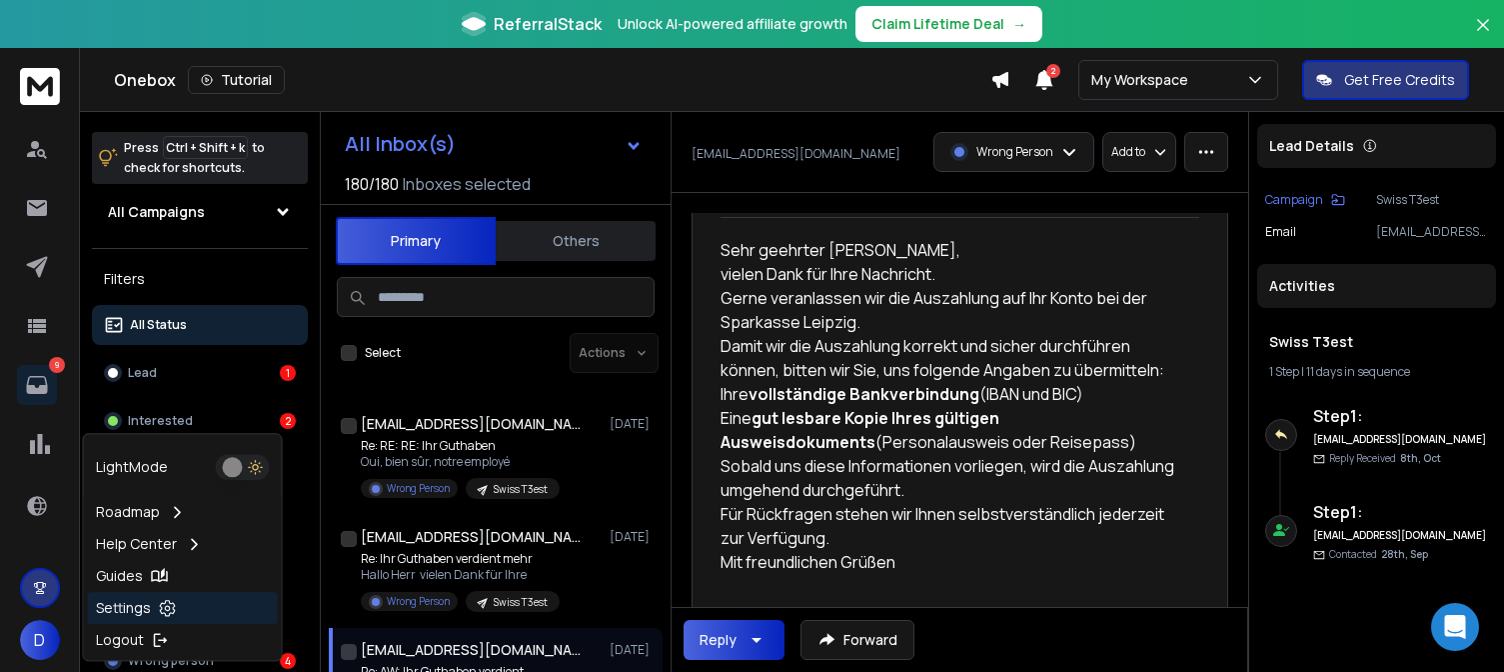 Image resolution: width=1504 pixels, height=672 pixels. Describe the element at coordinates (864, 394) in the screenshot. I see `strong: vollständige Bankverbindung` at that location.